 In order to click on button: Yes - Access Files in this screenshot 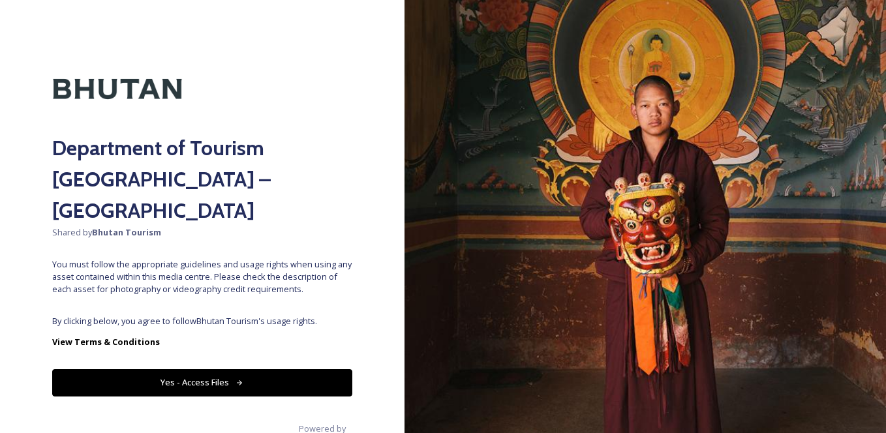, I will do `click(202, 382)`.